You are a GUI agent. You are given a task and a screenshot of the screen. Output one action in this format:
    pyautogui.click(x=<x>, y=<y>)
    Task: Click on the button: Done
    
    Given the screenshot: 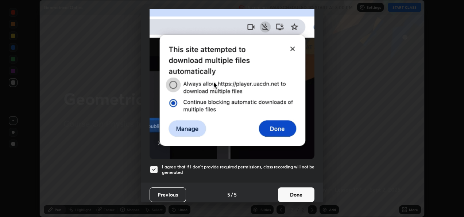 What is the action you would take?
    pyautogui.click(x=296, y=194)
    